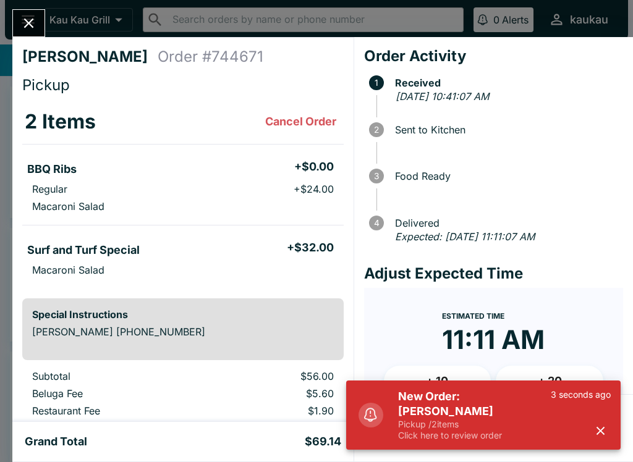 Image resolution: width=633 pixels, height=462 pixels. Describe the element at coordinates (376, 176) in the screenshot. I see `text: 3` at that location.